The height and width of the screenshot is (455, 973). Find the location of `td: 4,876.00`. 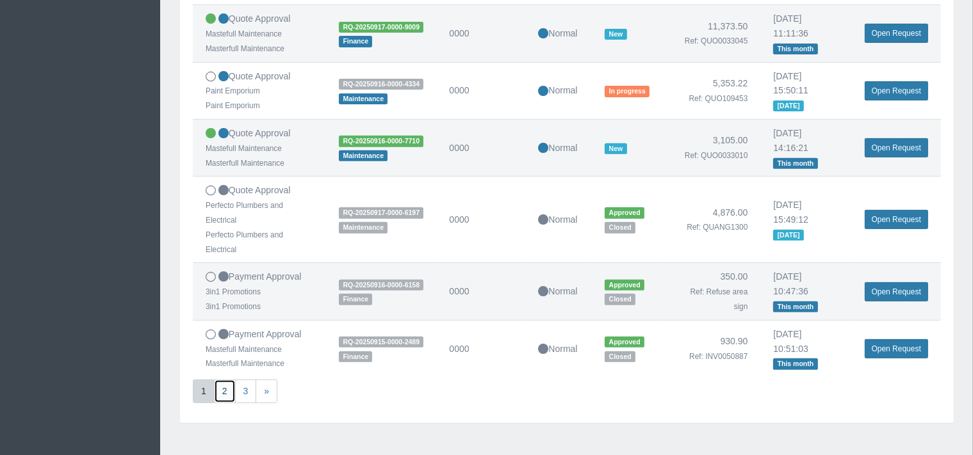

td: 4,876.00 is located at coordinates (711, 220).